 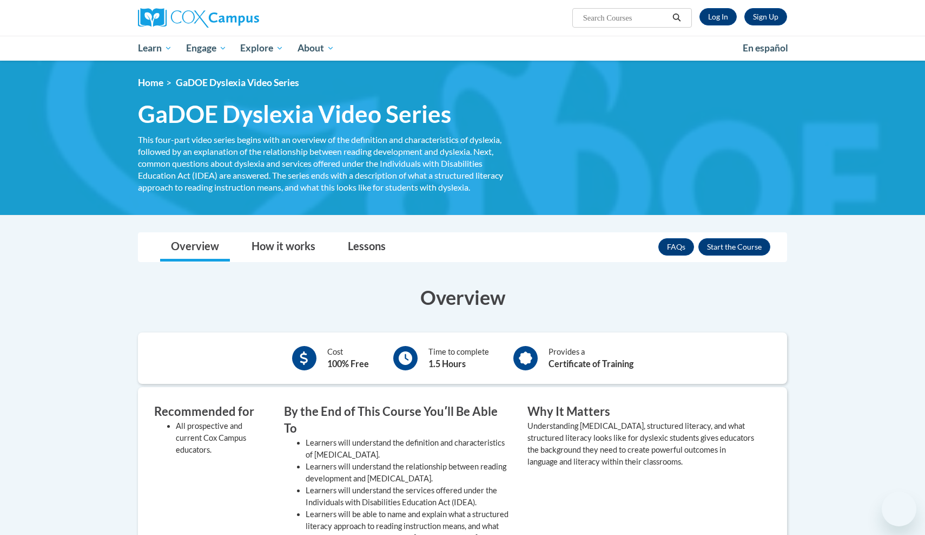 I want to click on a: En español, so click(x=766, y=48).